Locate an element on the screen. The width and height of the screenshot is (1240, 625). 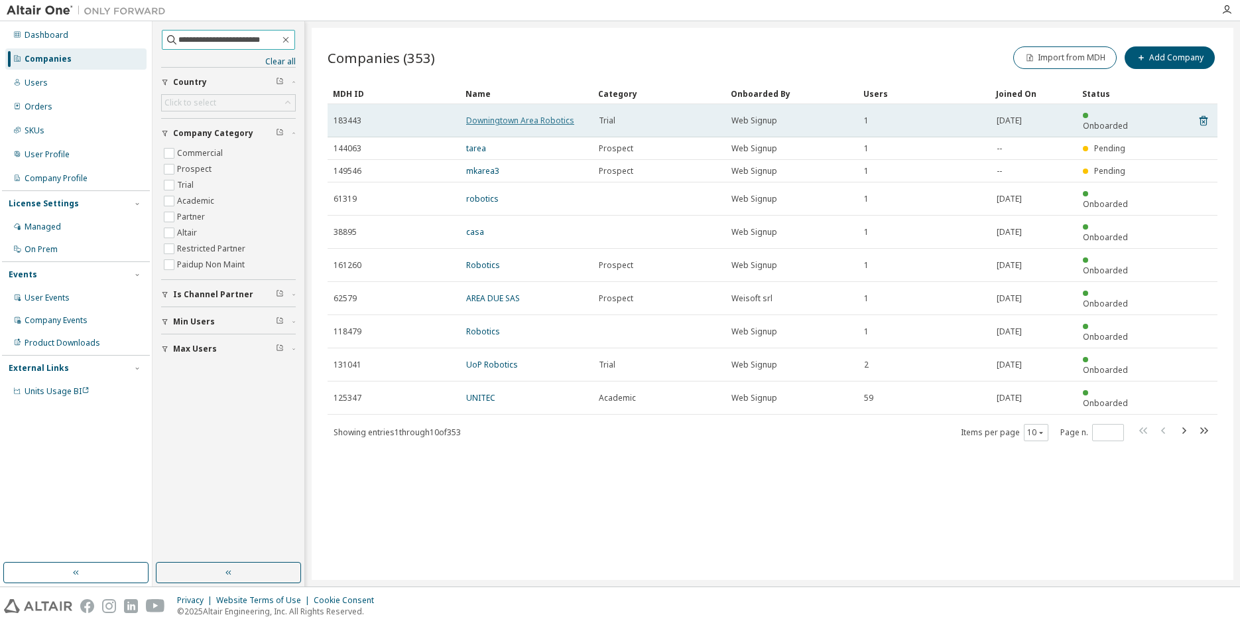
span: 62579 is located at coordinates (345, 298).